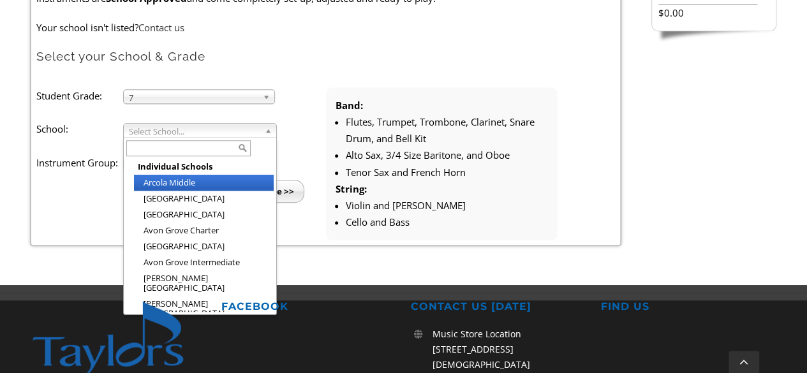 The image size is (807, 373). I want to click on li: Individual Schools, so click(203, 166).